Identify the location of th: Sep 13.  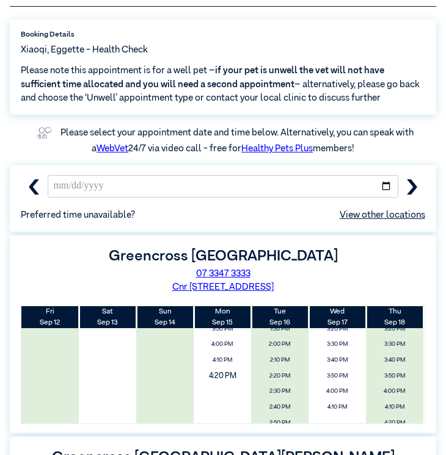
(107, 317).